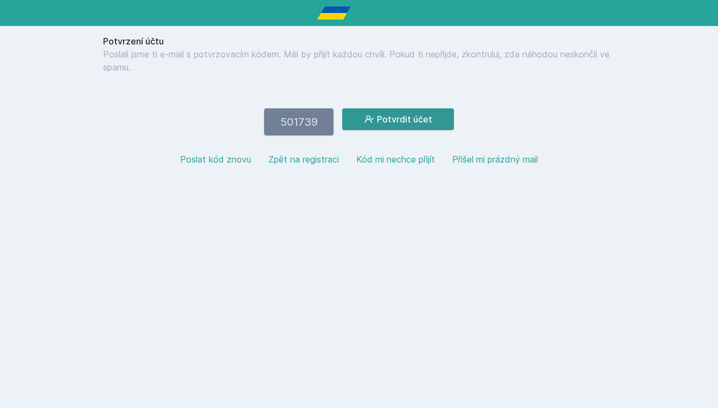  I want to click on p: Poslali jsme ti e-mail s potvrzovacím kódem. Měl by přijít každou chvíli. Pokud ti nepřijde, zkon..., so click(359, 61).